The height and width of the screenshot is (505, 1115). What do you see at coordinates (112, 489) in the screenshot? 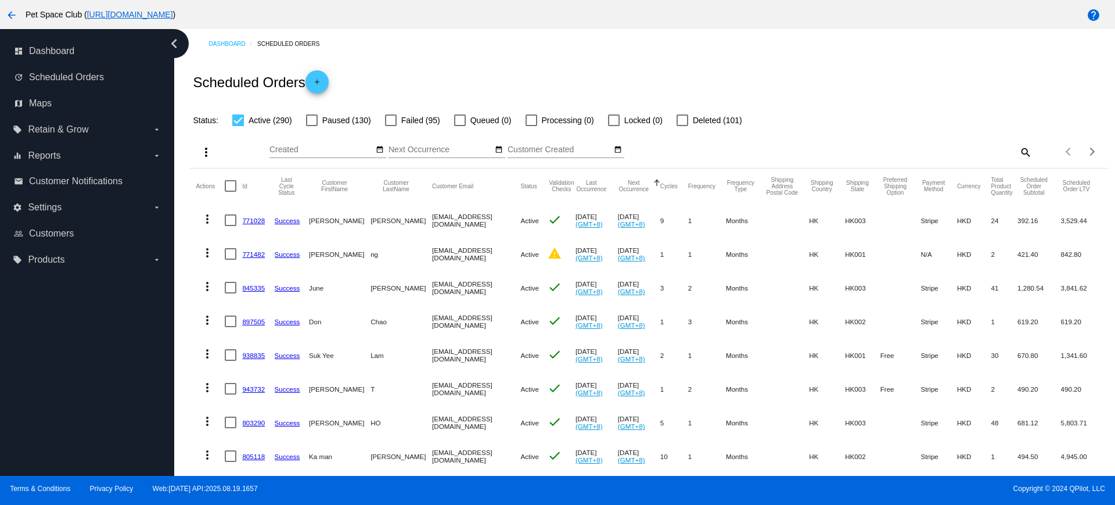
I see `a: Privacy Policy` at bounding box center [112, 489].